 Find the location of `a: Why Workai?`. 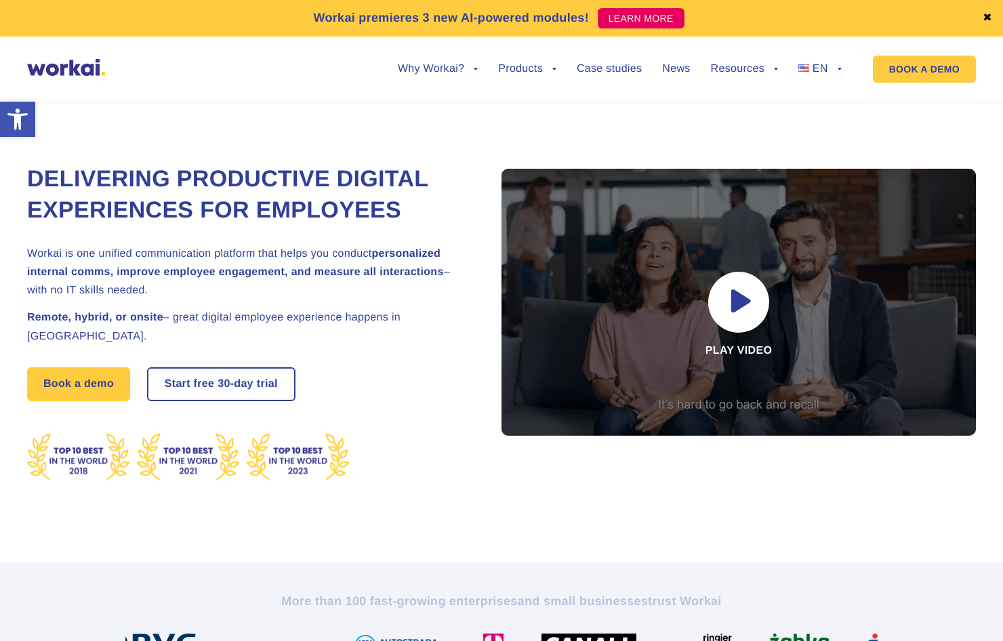

a: Why Workai? is located at coordinates (438, 69).